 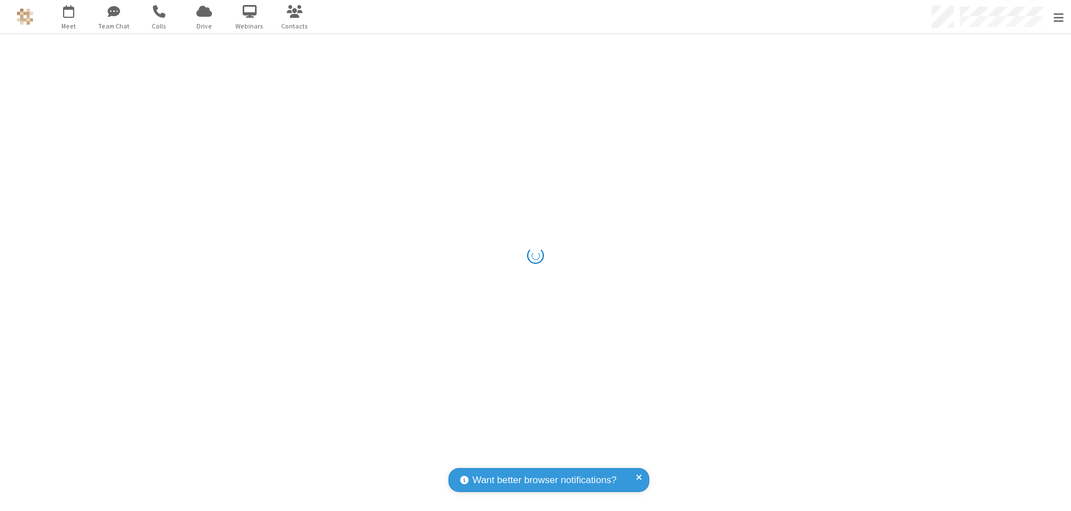 What do you see at coordinates (25, 17) in the screenshot?
I see `img: QA Selenium DO NOT DELETE OR CHANGE` at bounding box center [25, 17].